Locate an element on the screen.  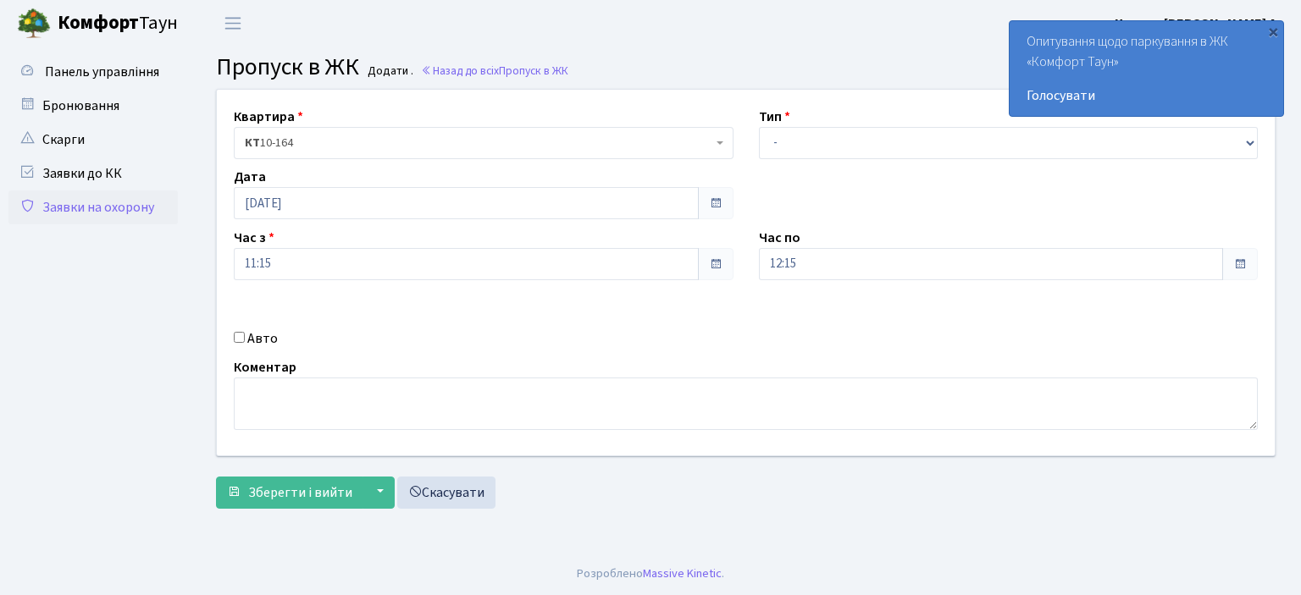
b: КТ is located at coordinates (252, 143).